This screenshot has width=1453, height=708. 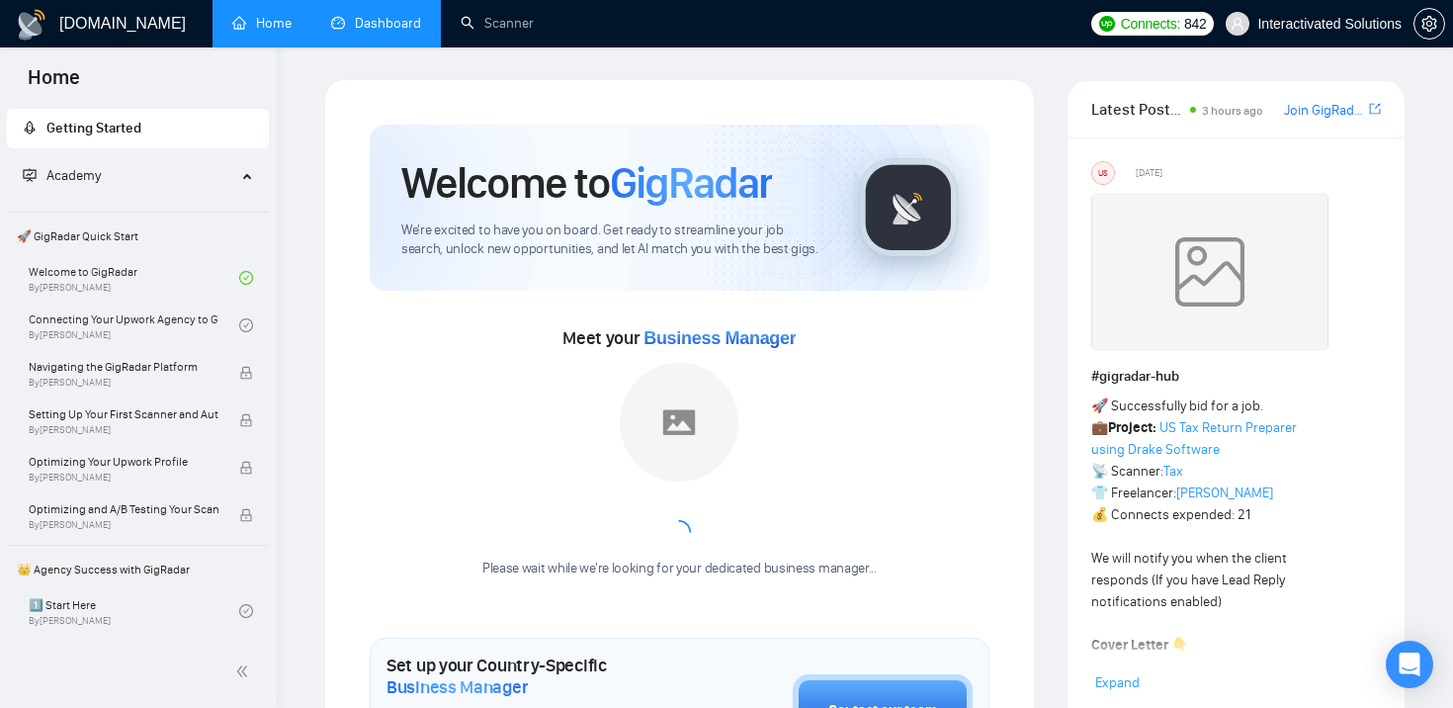 I want to click on img: gigradar-logo.png, so click(x=908, y=208).